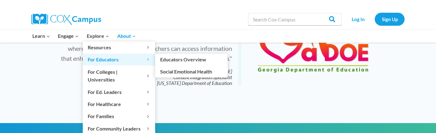 The image size is (436, 133). I want to click on nav: Secondary Navigation, so click(374, 19).